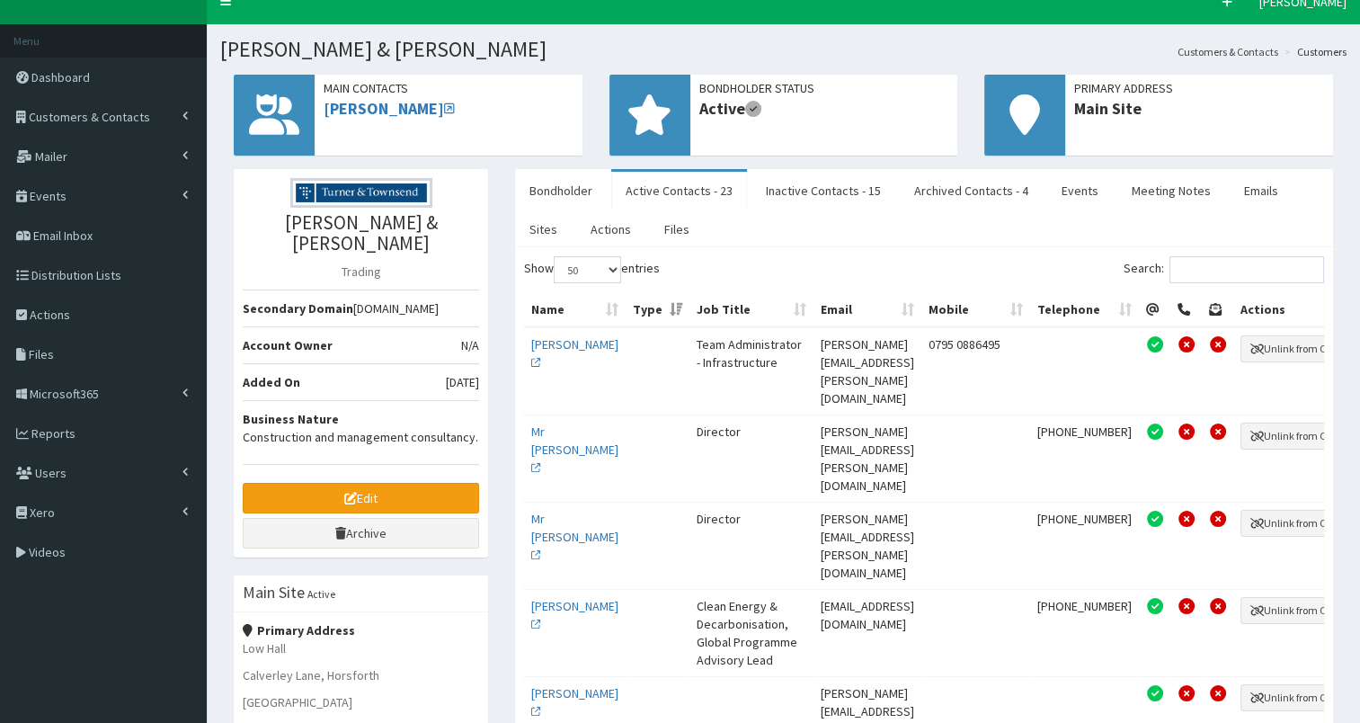 Image resolution: width=1360 pixels, height=723 pixels. Describe the element at coordinates (361, 498) in the screenshot. I see `a: Edit` at that location.